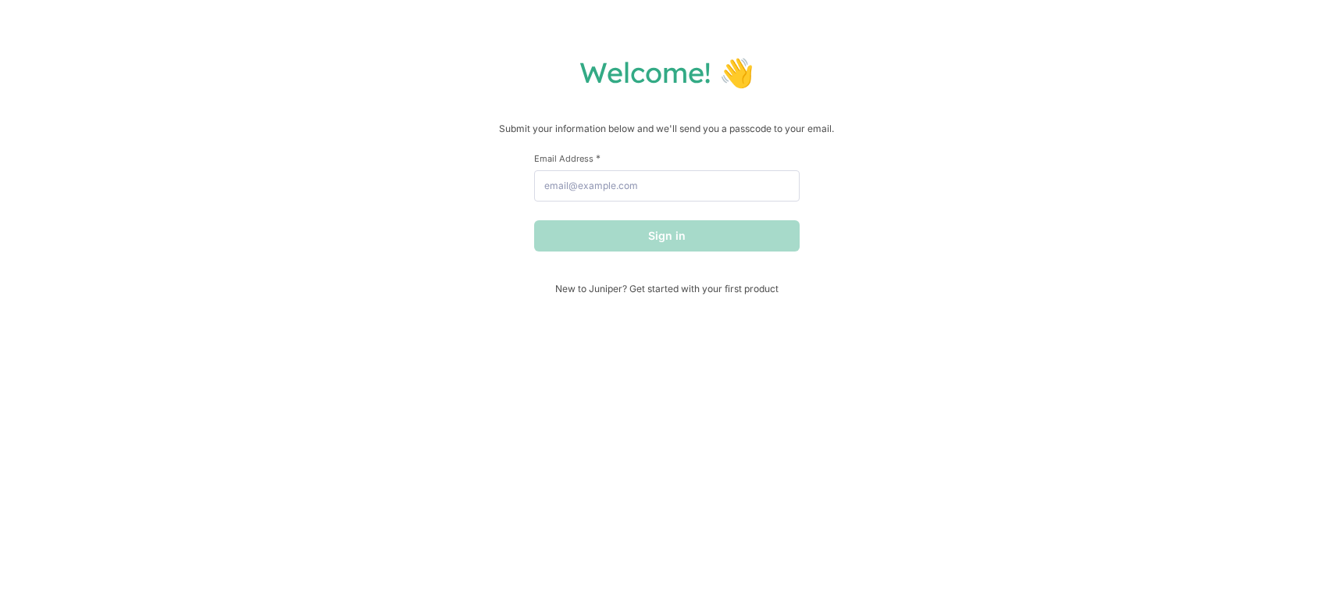 This screenshot has height=603, width=1333. What do you see at coordinates (666, 129) in the screenshot?
I see `p: Submit your information below and we'll send you a passcode to your email.` at bounding box center [666, 129].